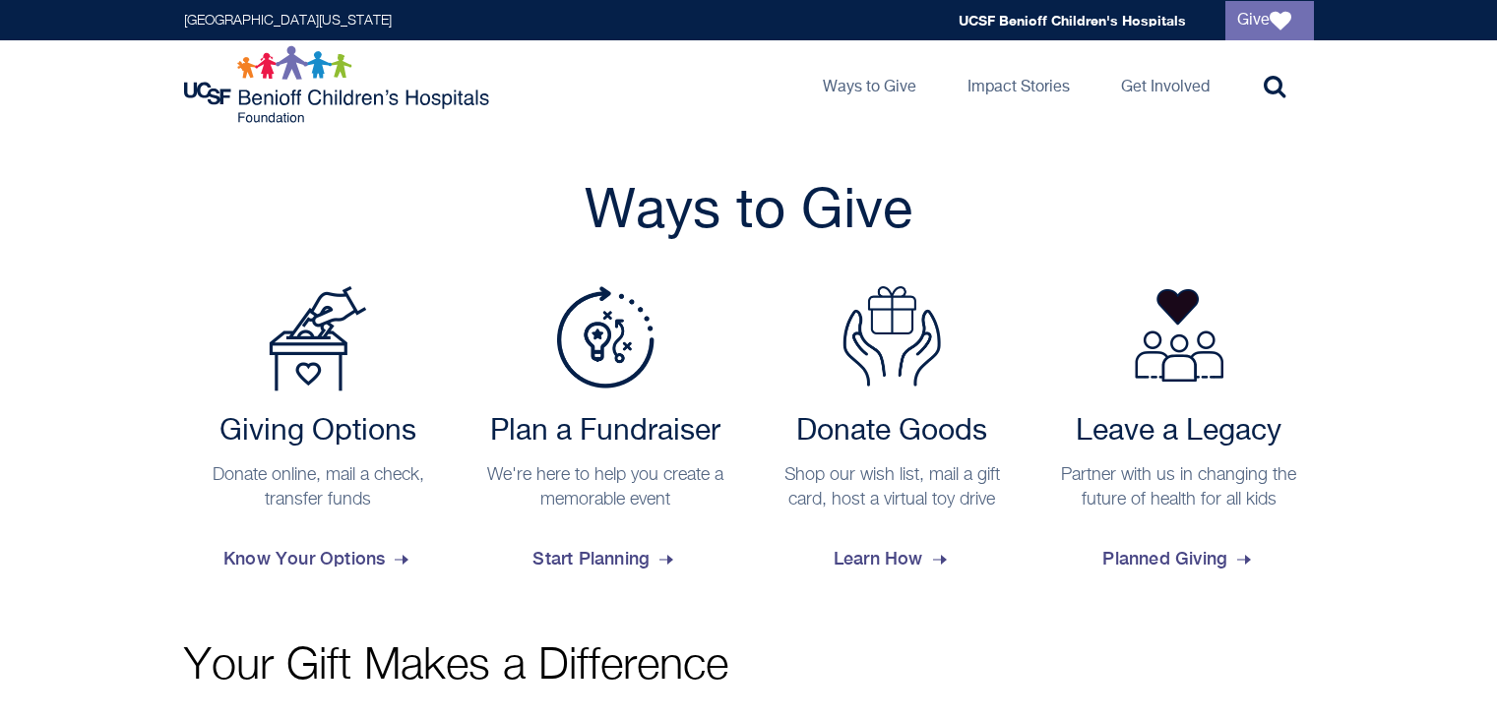  What do you see at coordinates (1179, 488) in the screenshot?
I see `p: Partner with us in changing the future of health for all kids` at bounding box center [1179, 488].